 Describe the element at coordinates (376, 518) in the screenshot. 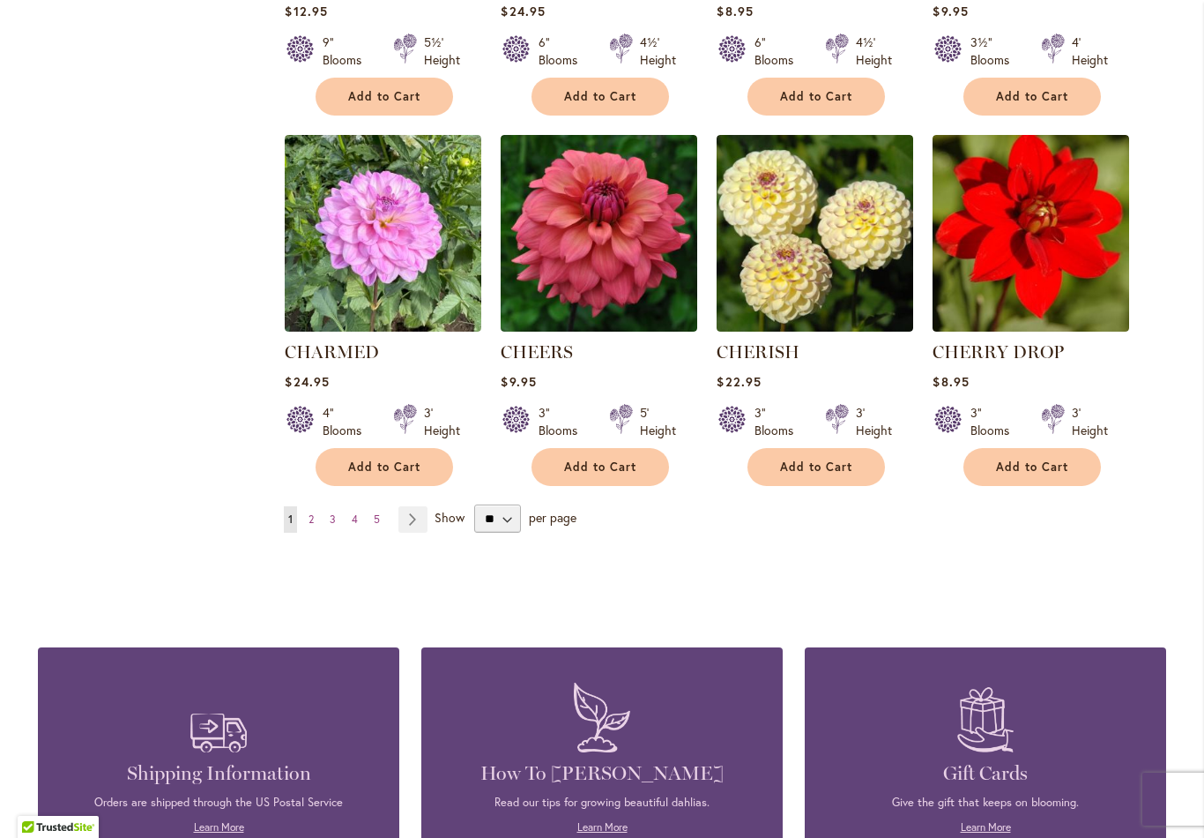

I see `span: 5` at that location.